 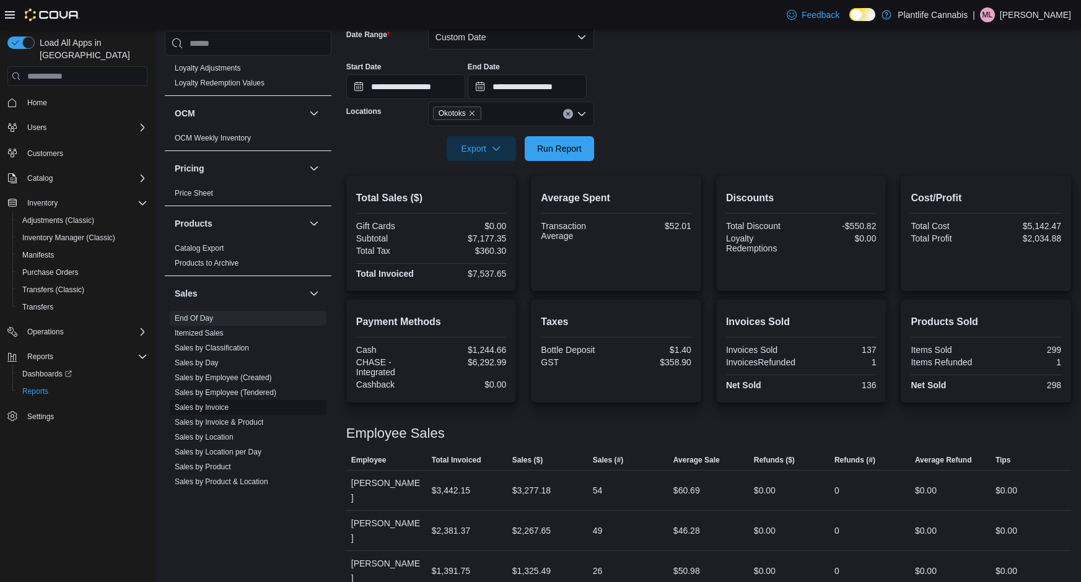 What do you see at coordinates (743, 385) in the screenshot?
I see `strong: Net Sold` at bounding box center [743, 385].